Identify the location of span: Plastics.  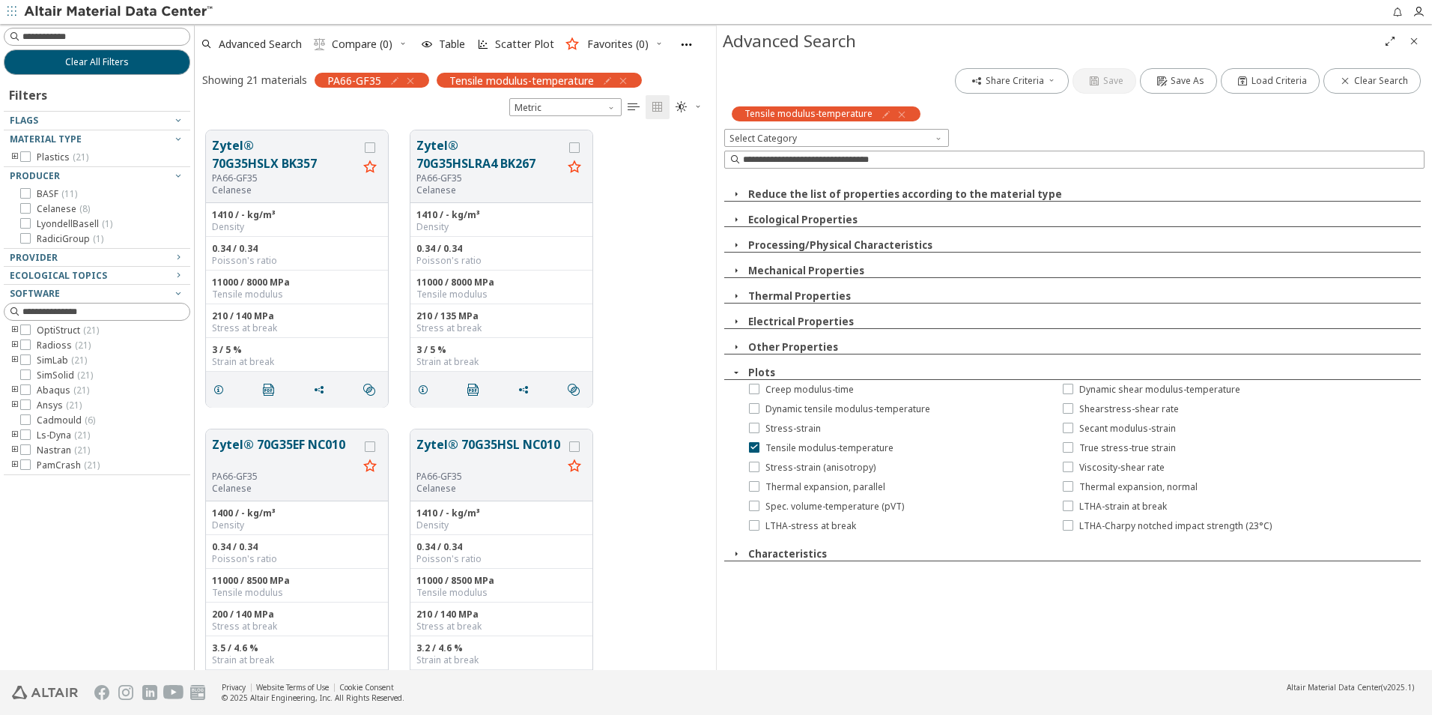
(62, 157).